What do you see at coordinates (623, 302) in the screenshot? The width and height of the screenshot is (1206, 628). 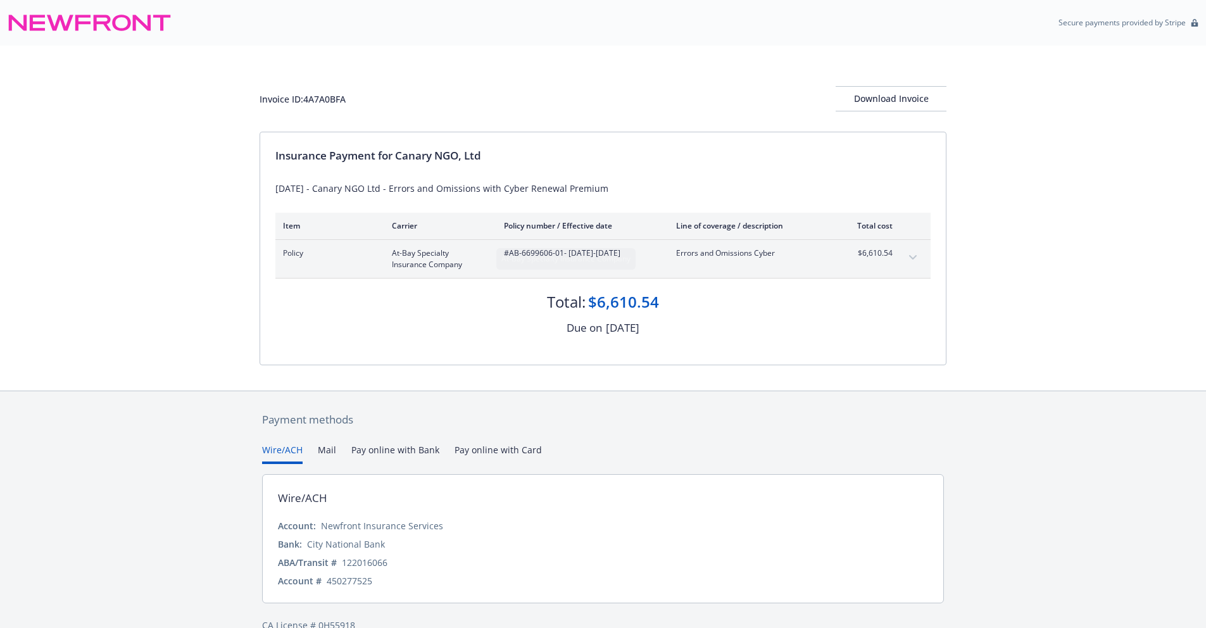 I see `div: $6,610.54` at bounding box center [623, 302].